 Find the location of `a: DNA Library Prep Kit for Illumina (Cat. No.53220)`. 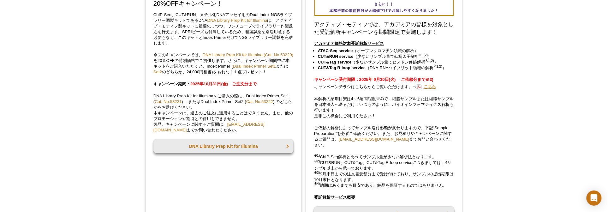

a: DNA Library Prep Kit for Illumina (Cat. No.53220) is located at coordinates (248, 55).